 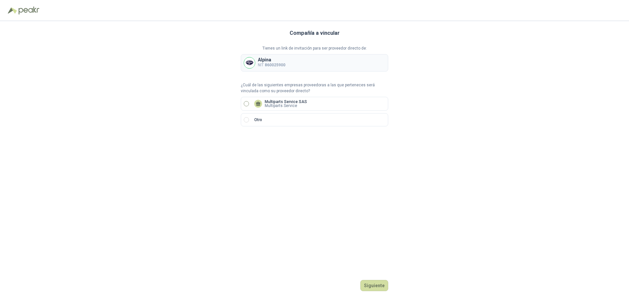 I want to click on p: Multiparts Service SAS, so click(x=286, y=102).